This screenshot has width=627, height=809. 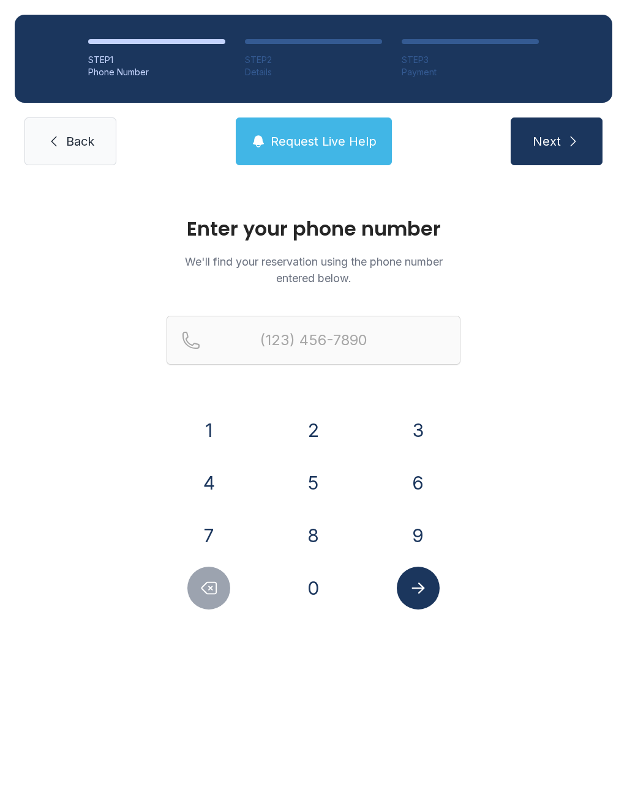 What do you see at coordinates (313, 72) in the screenshot?
I see `div: Details` at bounding box center [313, 72].